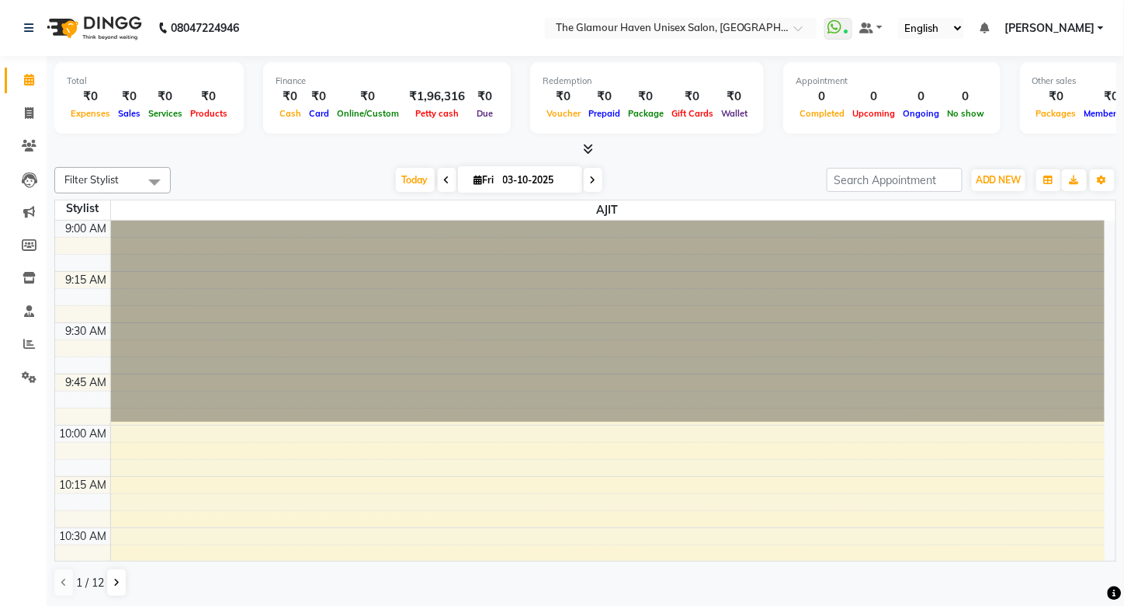  What do you see at coordinates (608, 210) in the screenshot?
I see `span: AJIT` at bounding box center [608, 210].